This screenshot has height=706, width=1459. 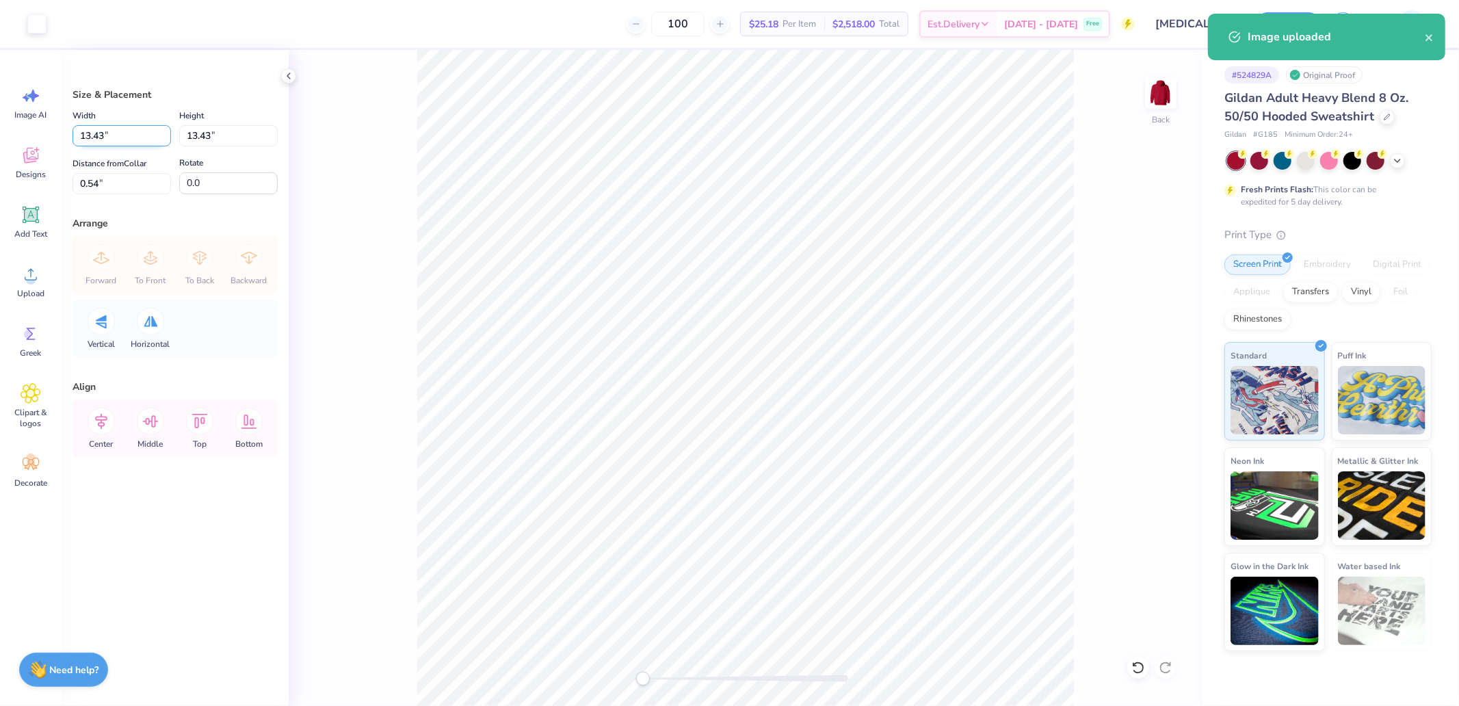 I want to click on div: Align, so click(x=175, y=387).